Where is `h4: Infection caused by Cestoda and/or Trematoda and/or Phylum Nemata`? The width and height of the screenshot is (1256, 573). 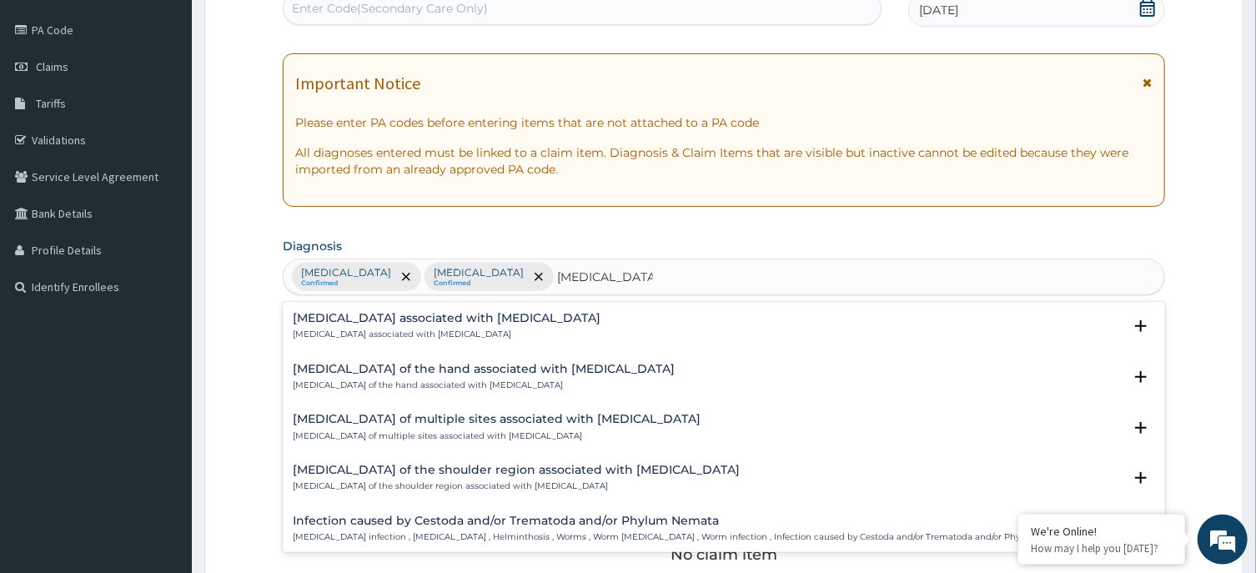
h4: Infection caused by Cestoda and/or Trematoda and/or Phylum Nemata is located at coordinates (683, 520).